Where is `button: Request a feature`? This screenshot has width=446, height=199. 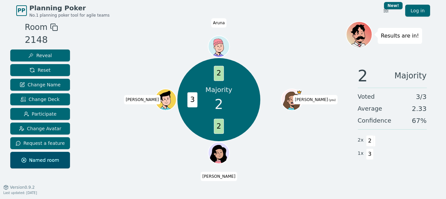 button: Request a feature is located at coordinates (40, 143).